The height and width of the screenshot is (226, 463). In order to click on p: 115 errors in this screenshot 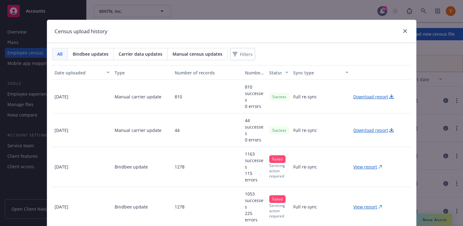, I will do `click(254, 177)`.